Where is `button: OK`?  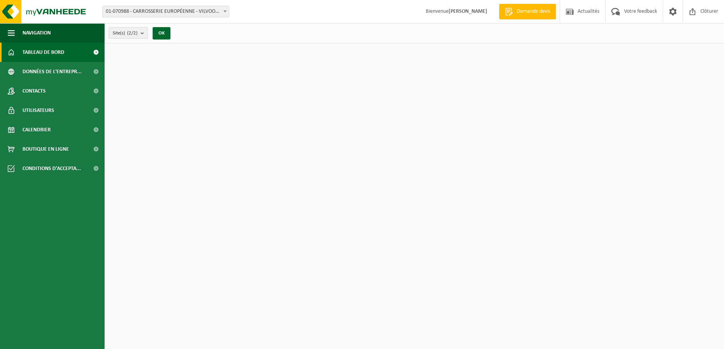
button: OK is located at coordinates (161, 33).